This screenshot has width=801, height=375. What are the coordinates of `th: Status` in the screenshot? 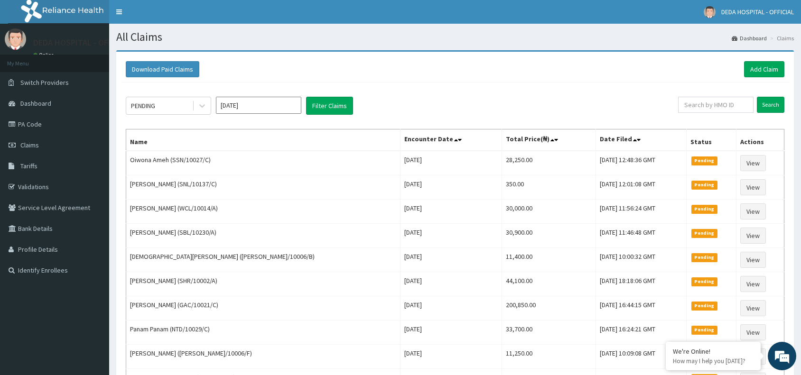 It's located at (711, 140).